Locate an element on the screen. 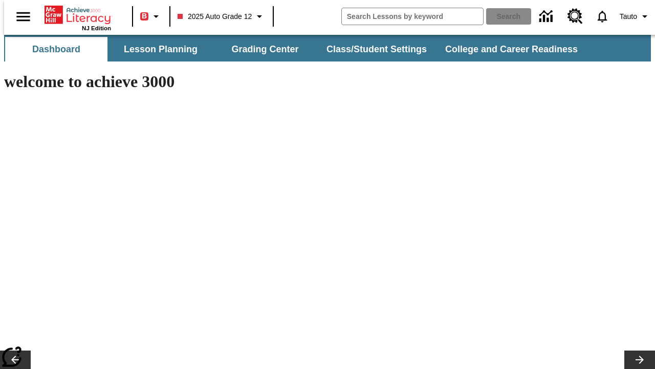 The width and height of the screenshot is (655, 369). h1: welcome to achieve 3000 is located at coordinates (225, 81).